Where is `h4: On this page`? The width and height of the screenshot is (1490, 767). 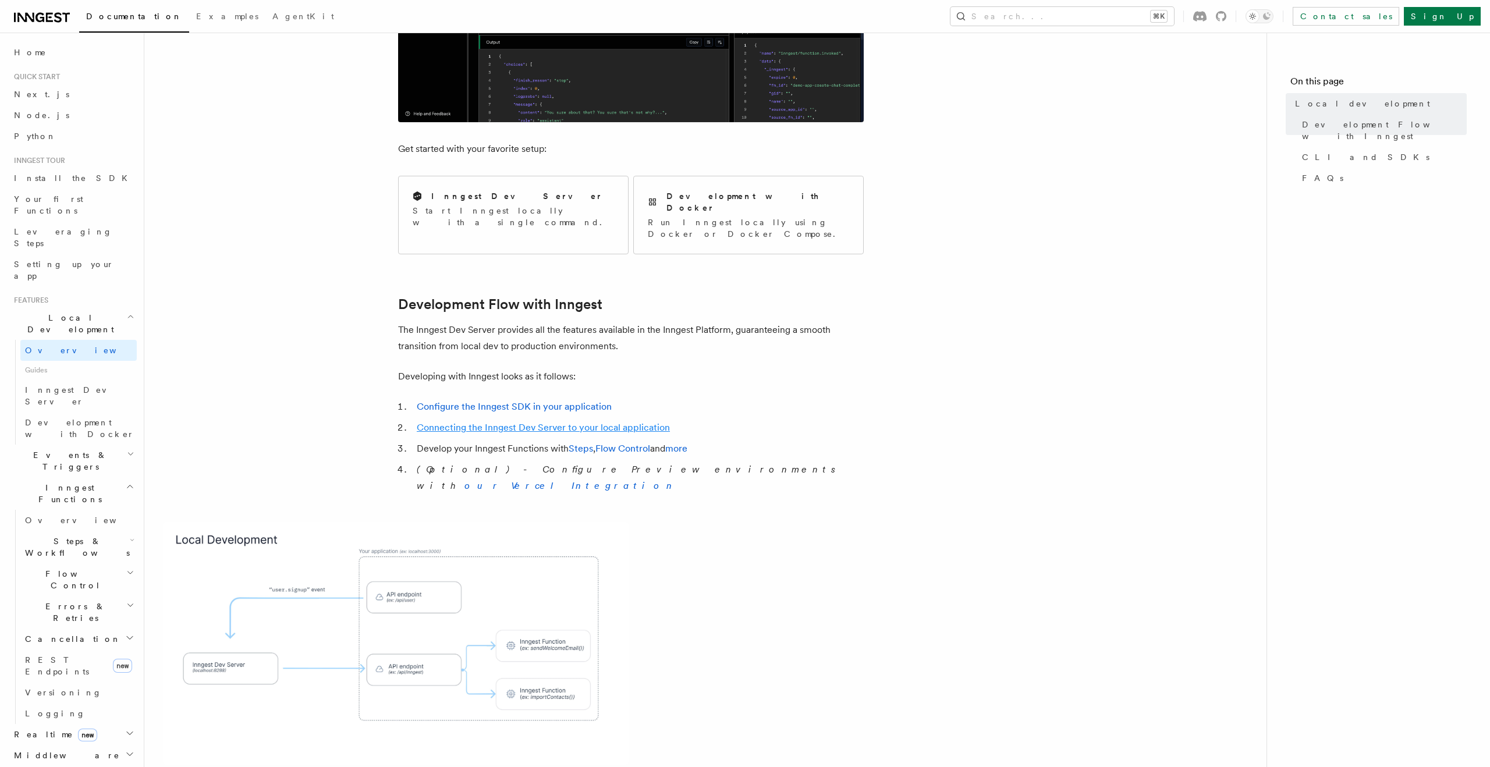
h4: On this page is located at coordinates (1378, 84).